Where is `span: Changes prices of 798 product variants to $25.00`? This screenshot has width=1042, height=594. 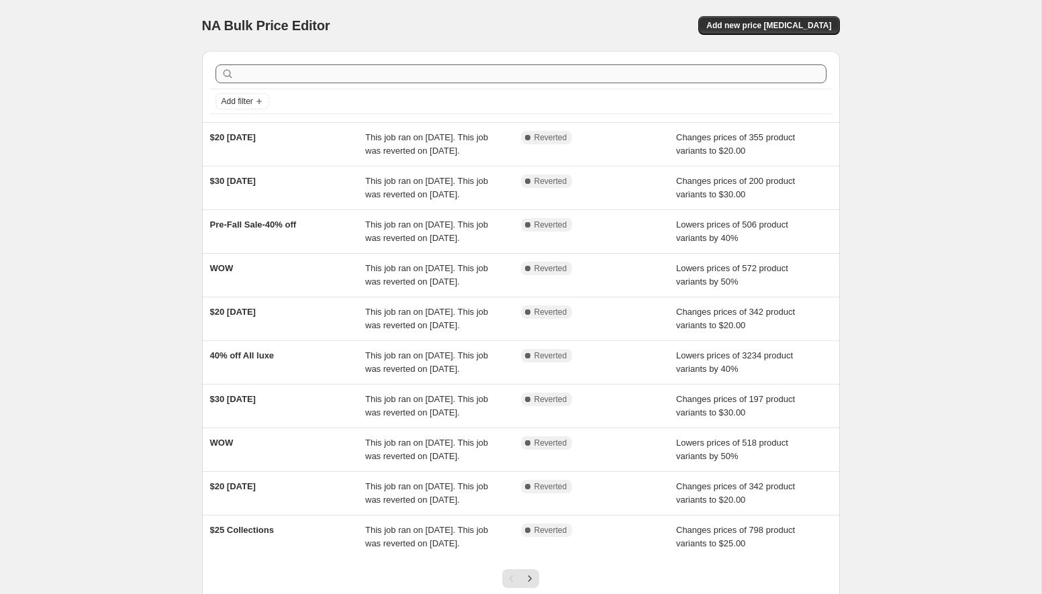 span: Changes prices of 798 product variants to $25.00 is located at coordinates (735, 537).